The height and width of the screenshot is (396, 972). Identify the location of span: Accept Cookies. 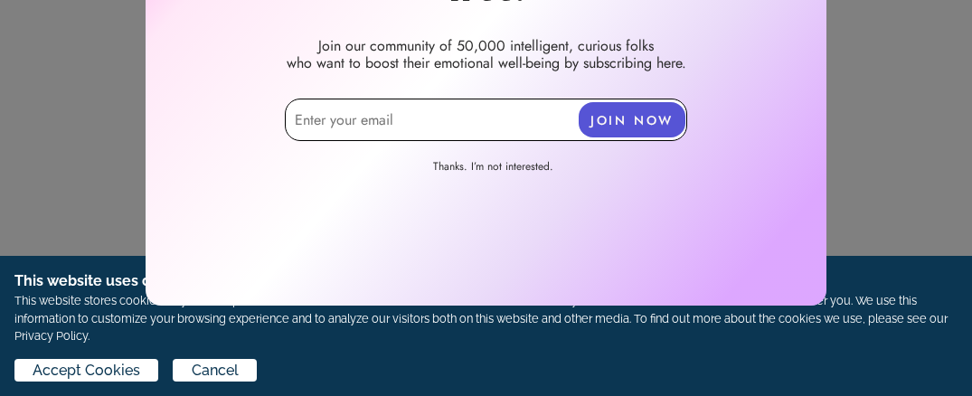
(86, 371).